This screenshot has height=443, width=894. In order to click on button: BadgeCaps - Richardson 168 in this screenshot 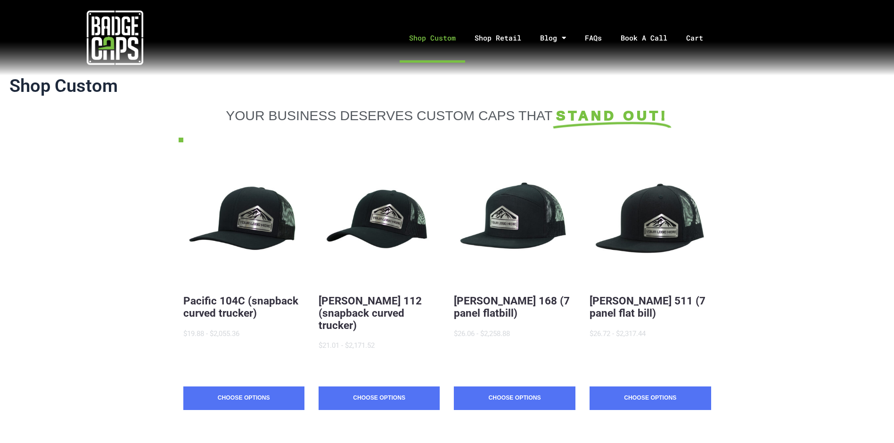, I will do `click(514, 222)`.